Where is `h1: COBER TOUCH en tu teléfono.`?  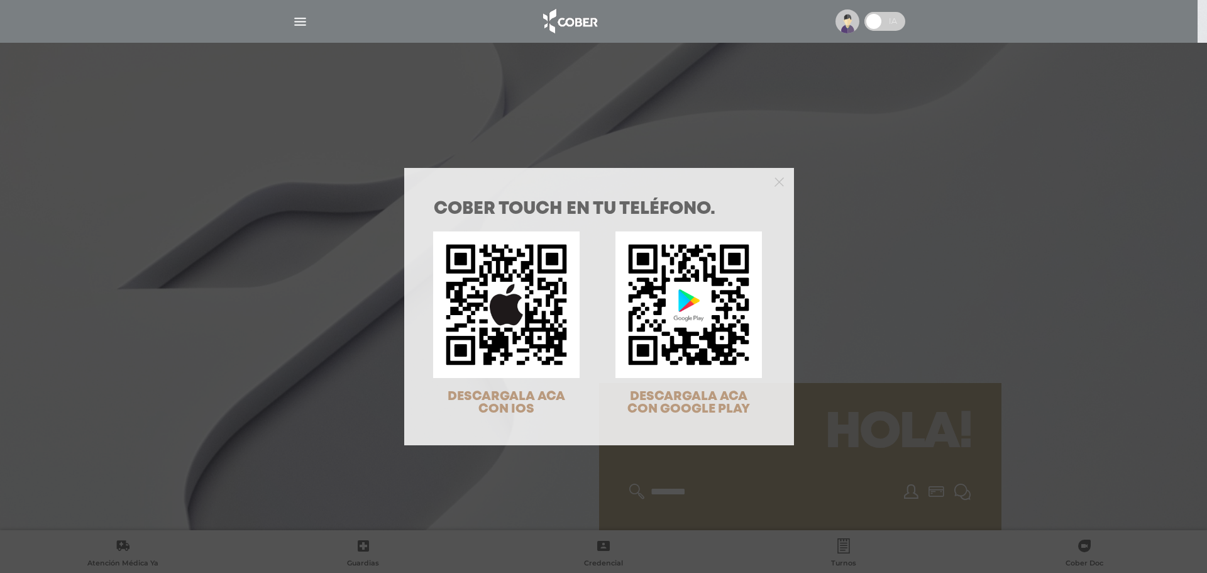 h1: COBER TOUCH en tu teléfono. is located at coordinates (599, 209).